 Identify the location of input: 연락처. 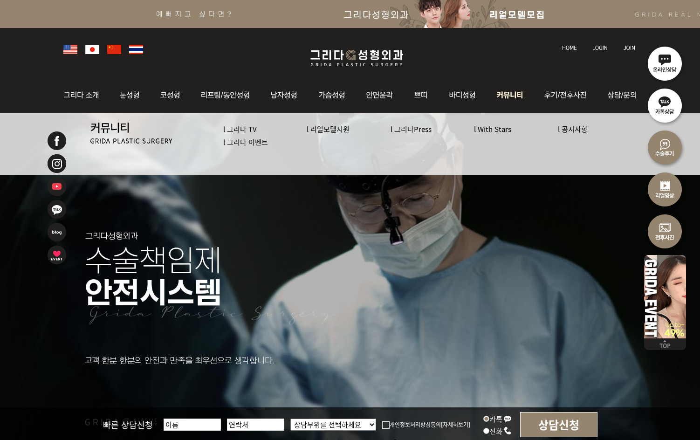
(255, 425).